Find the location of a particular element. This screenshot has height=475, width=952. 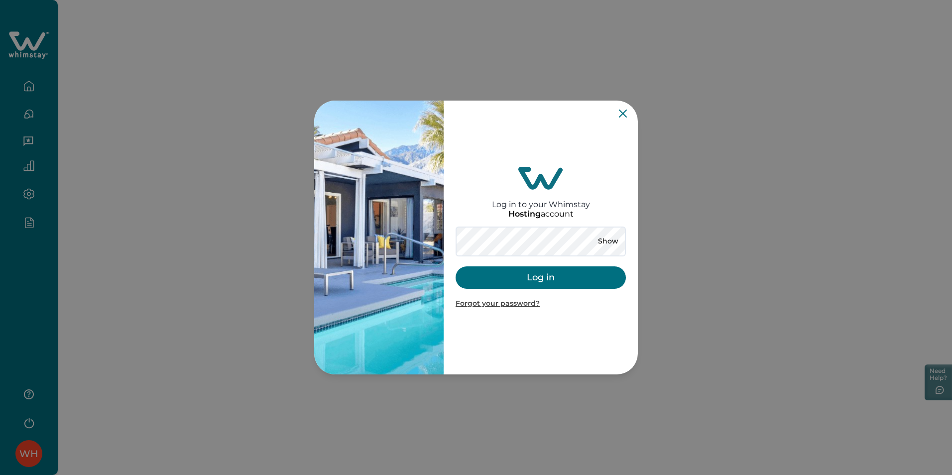

button: Show is located at coordinates (608, 241).